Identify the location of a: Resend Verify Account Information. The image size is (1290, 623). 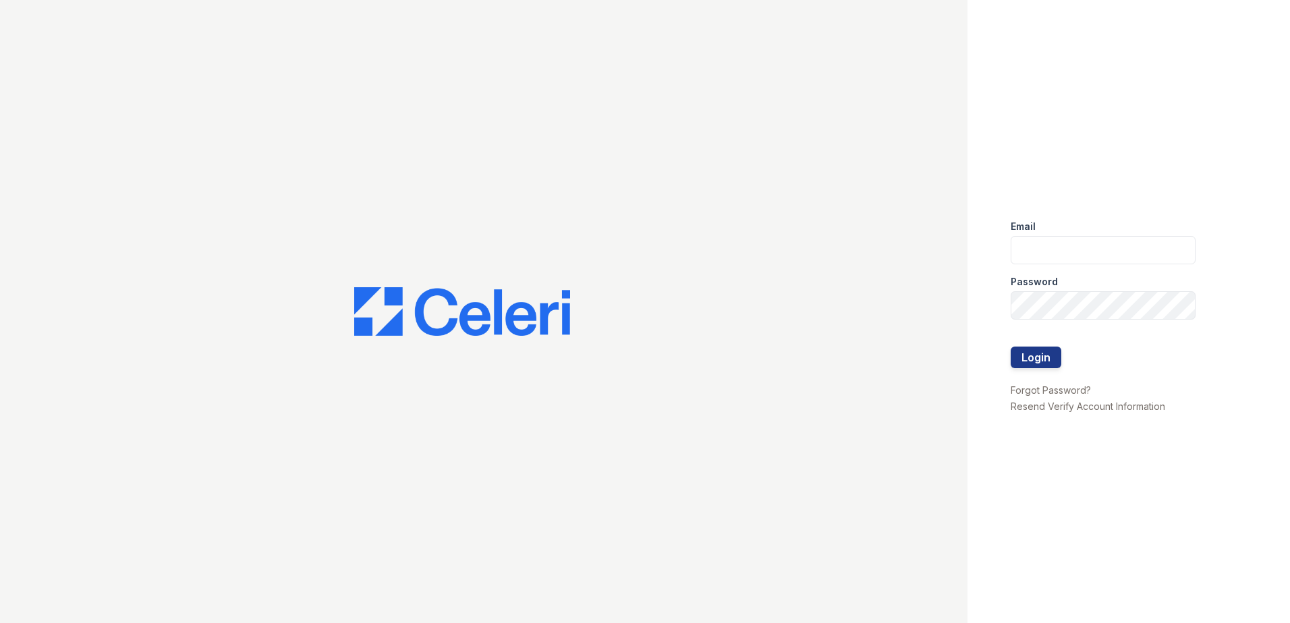
(1088, 406).